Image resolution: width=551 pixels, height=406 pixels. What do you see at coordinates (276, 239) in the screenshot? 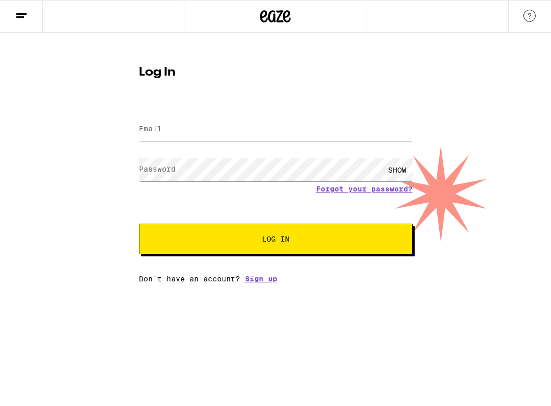
I see `button: Log In` at bounding box center [276, 239].